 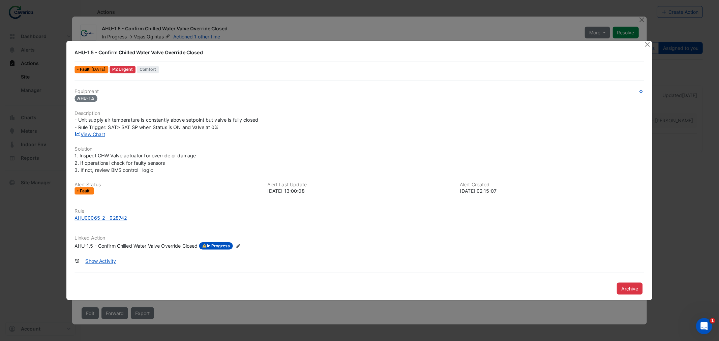 I want to click on div: AHU00065-2 - 928742, so click(x=101, y=218).